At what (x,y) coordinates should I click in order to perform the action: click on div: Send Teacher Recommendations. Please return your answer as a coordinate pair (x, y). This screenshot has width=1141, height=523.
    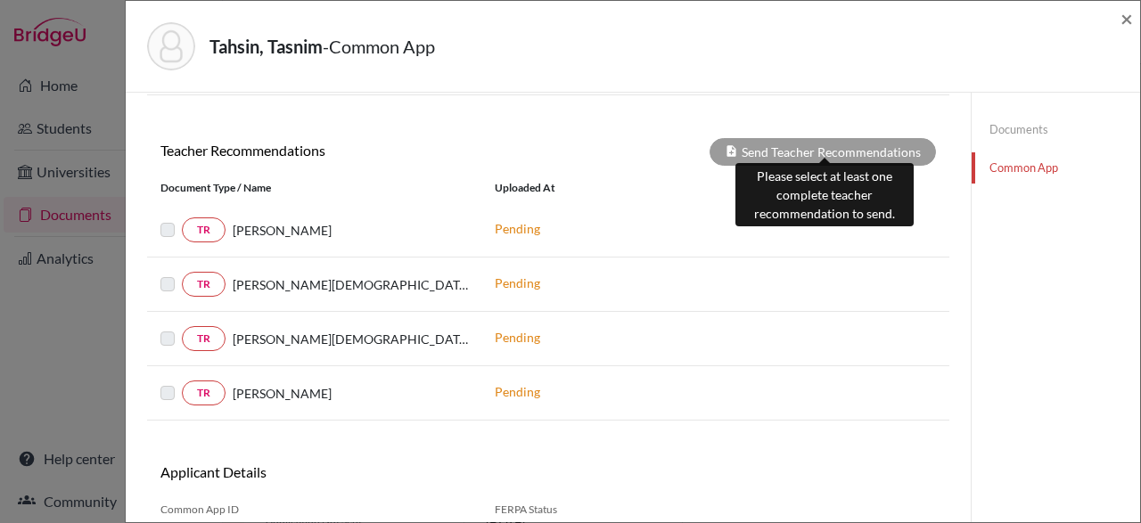
    Looking at the image, I should click on (823, 152).